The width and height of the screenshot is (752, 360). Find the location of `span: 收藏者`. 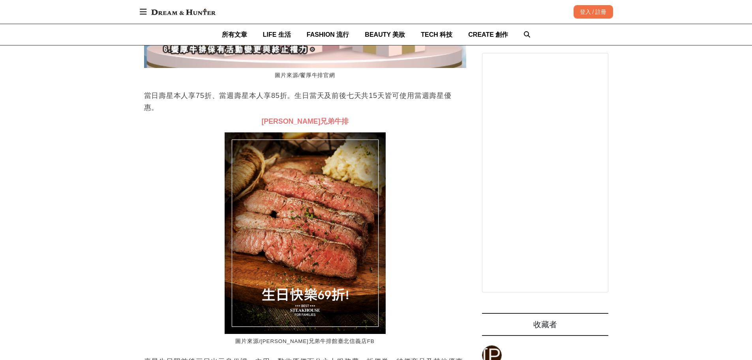

span: 收藏者 is located at coordinates (545, 324).